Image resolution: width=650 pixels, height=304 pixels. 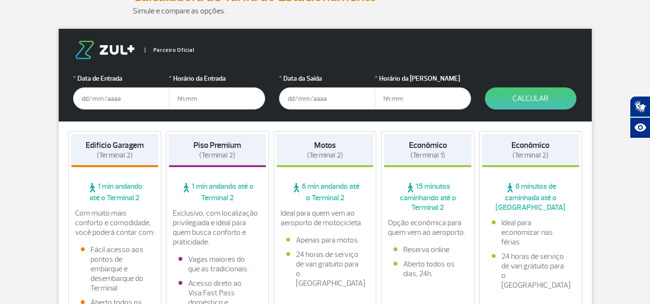 What do you see at coordinates (121, 78) in the screenshot?
I see `label: Data de Entrada` at bounding box center [121, 78].